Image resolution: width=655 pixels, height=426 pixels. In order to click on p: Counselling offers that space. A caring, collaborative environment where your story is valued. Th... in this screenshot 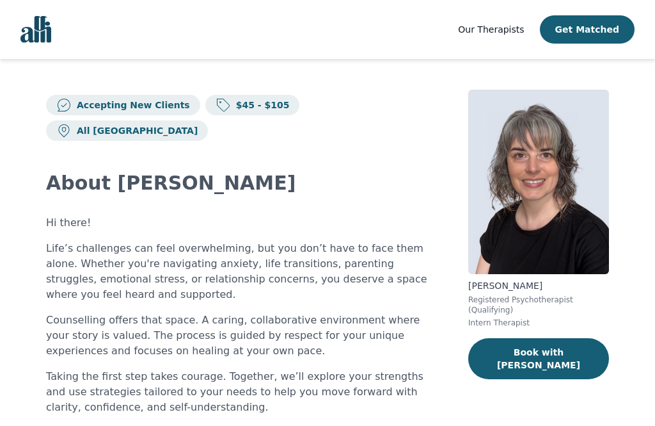, I will do `click(242, 335)`.